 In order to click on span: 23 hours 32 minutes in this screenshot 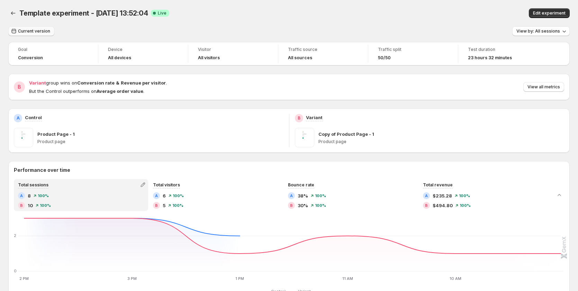, I will do `click(489, 58)`.